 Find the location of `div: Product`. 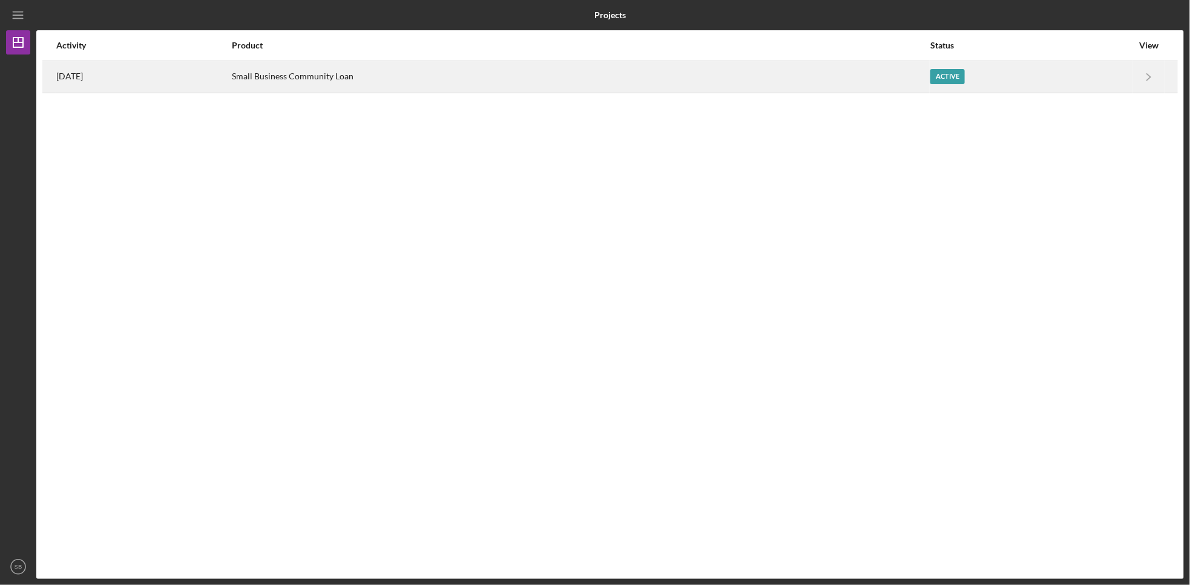

div: Product is located at coordinates (580, 45).